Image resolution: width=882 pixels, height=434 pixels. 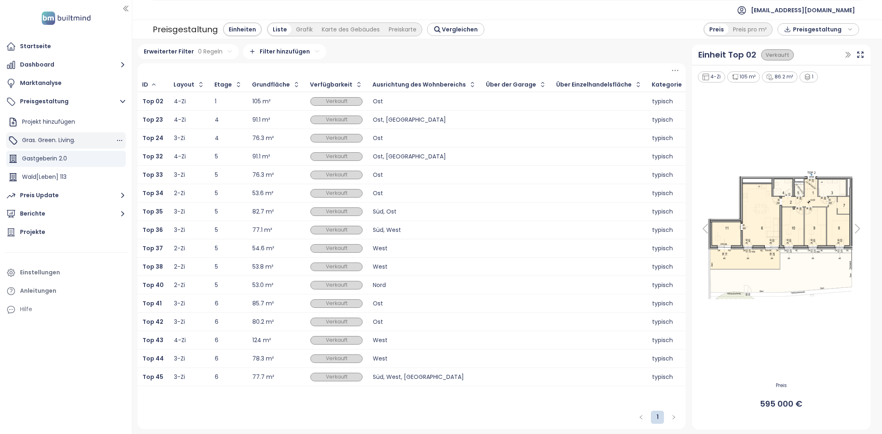 I want to click on a: Projekte, so click(x=66, y=232).